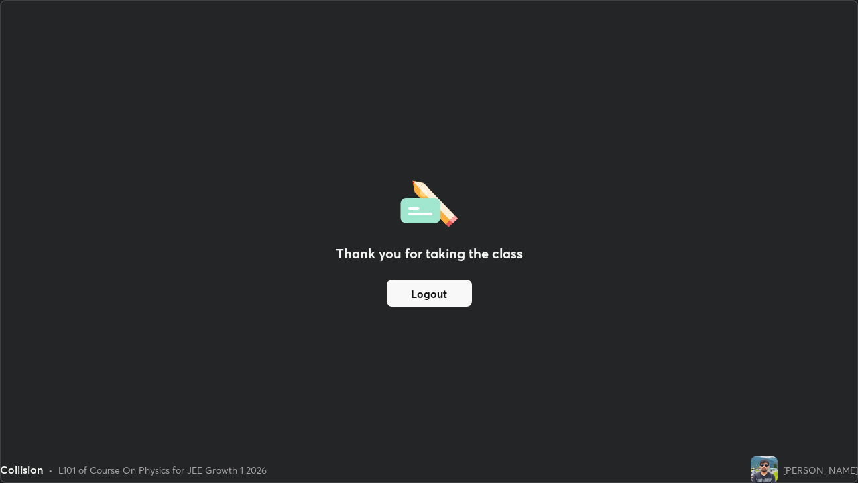  What do you see at coordinates (429, 202) in the screenshot?
I see `img: offlineFeedback.1438e8b3.svg` at bounding box center [429, 202].